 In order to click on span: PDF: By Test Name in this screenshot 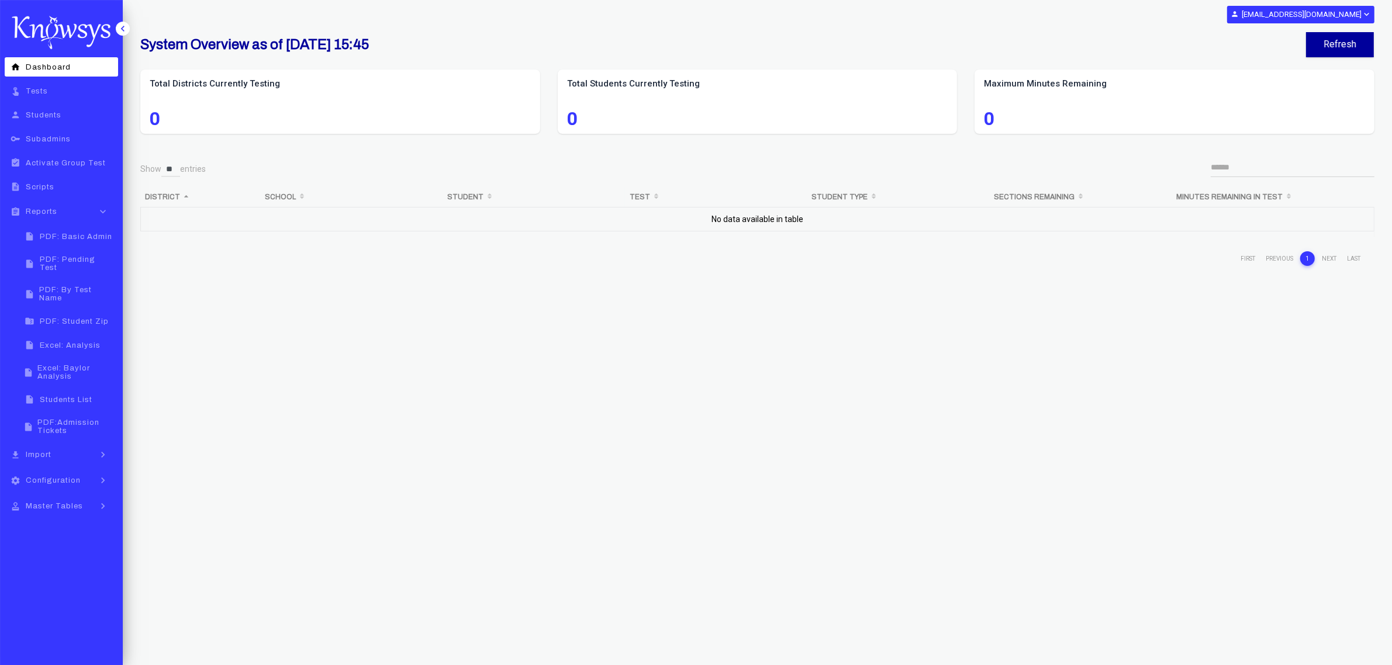, I will do `click(77, 294)`.